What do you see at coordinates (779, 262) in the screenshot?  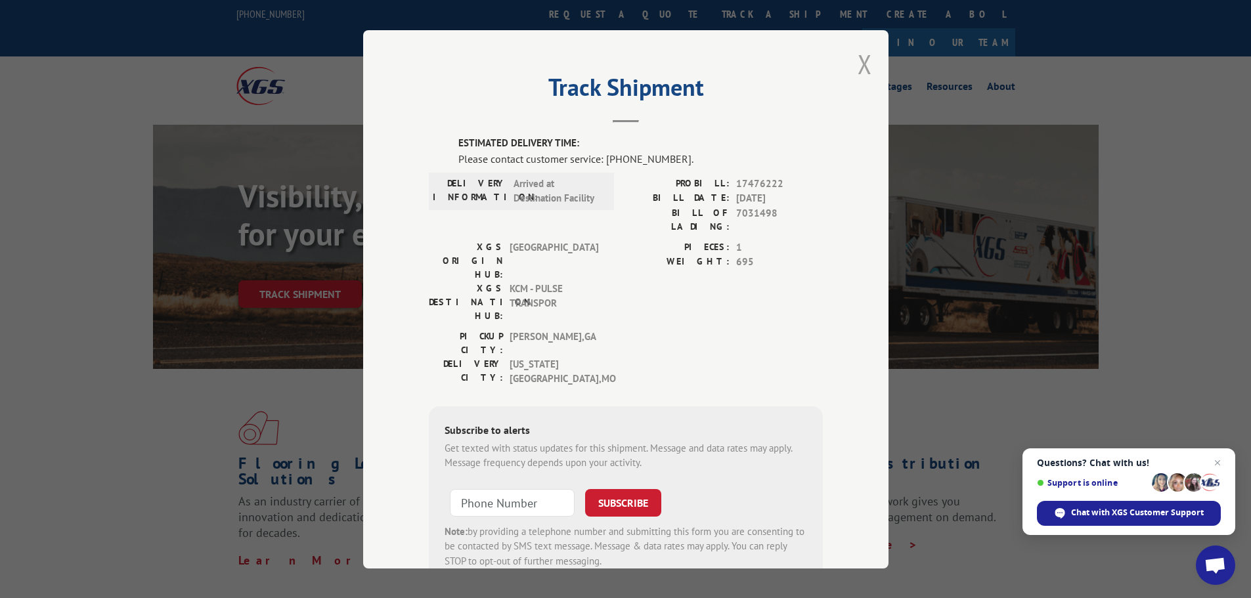 I see `span: 695` at bounding box center [779, 262].